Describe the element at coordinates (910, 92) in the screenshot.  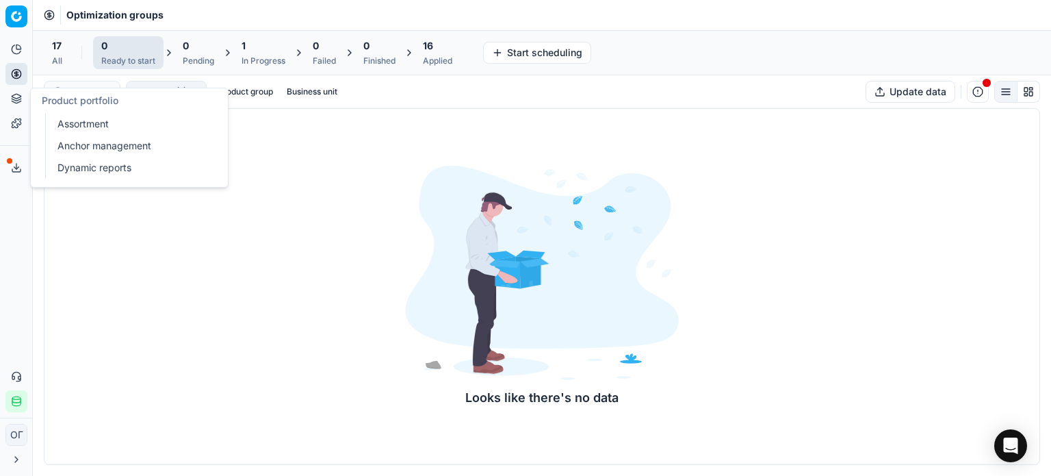
I see `button: Update data` at that location.